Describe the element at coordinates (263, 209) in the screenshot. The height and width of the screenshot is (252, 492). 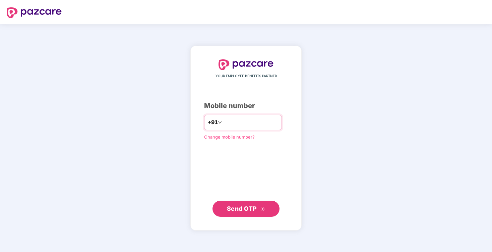
I see `span: double-right` at that location.